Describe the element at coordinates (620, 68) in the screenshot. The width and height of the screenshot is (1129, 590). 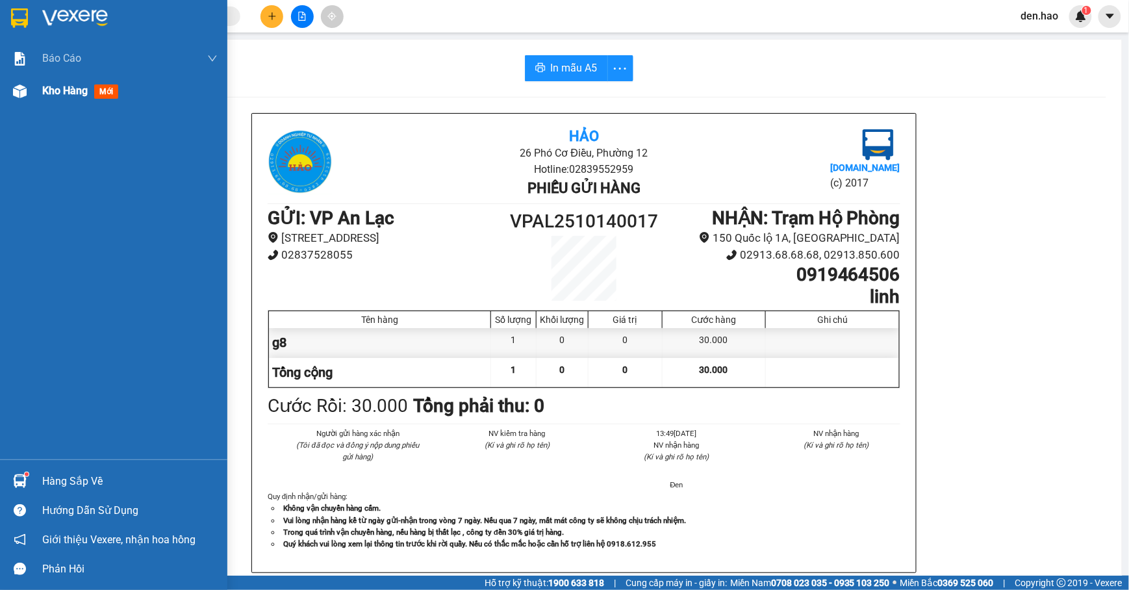
I see `span: more` at that location.